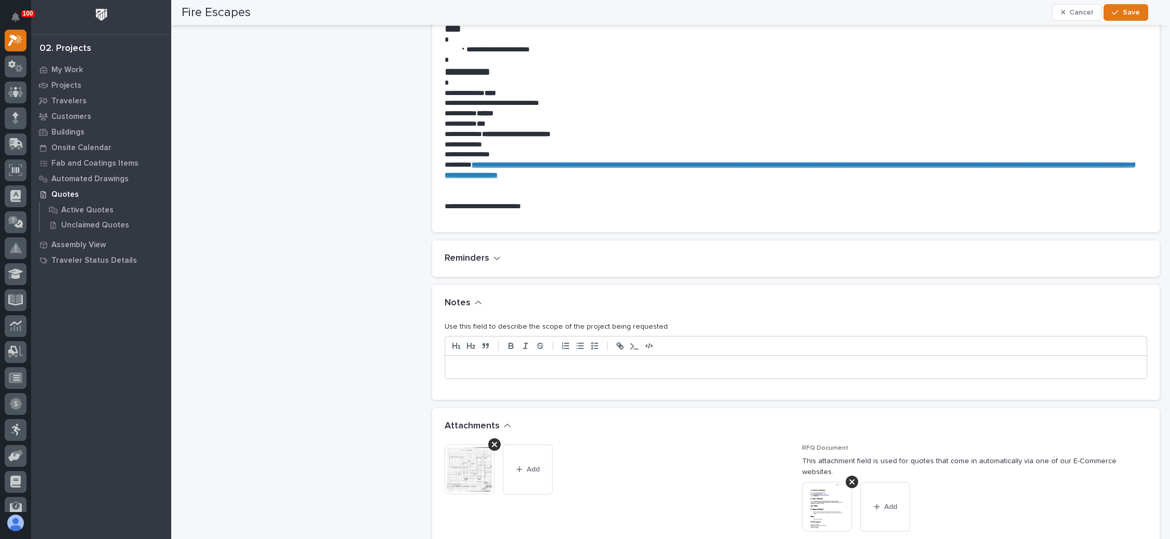 The height and width of the screenshot is (539, 1170). Describe the element at coordinates (463, 303) in the screenshot. I see `button: Notes` at that location.